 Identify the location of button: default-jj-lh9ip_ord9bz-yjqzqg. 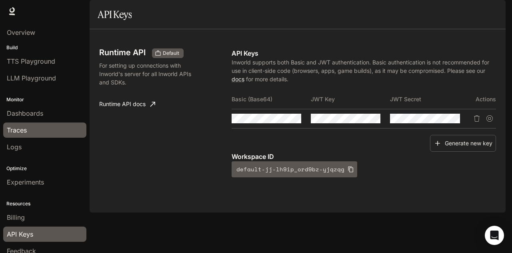
(294, 169).